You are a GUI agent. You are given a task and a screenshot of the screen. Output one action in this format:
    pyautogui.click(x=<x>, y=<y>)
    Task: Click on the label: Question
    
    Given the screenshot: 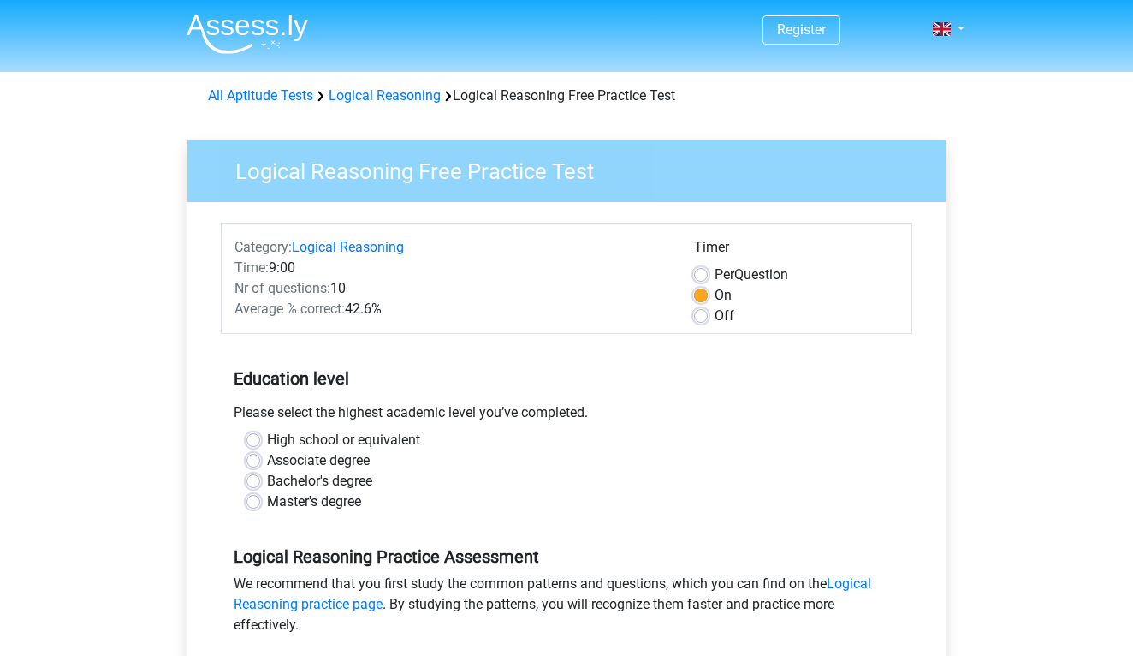 What is the action you would take?
    pyautogui.click(x=752, y=275)
    